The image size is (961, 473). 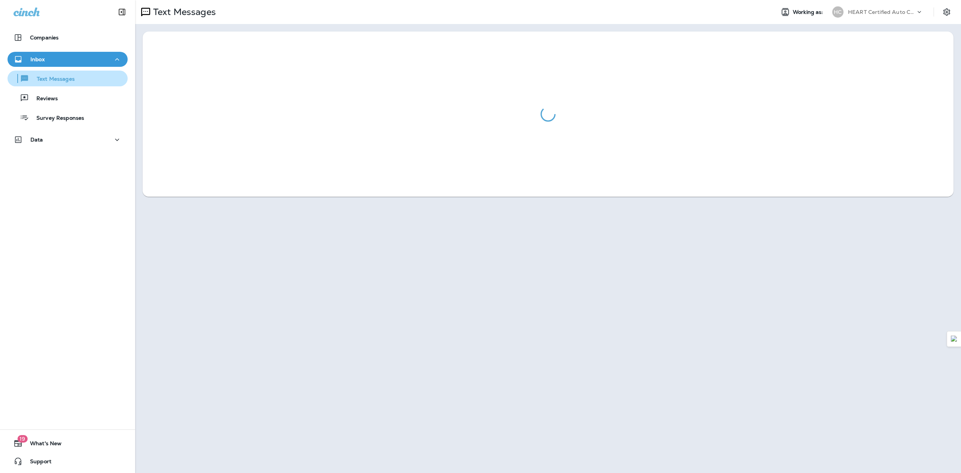 I want to click on span: Working as:, so click(x=808, y=12).